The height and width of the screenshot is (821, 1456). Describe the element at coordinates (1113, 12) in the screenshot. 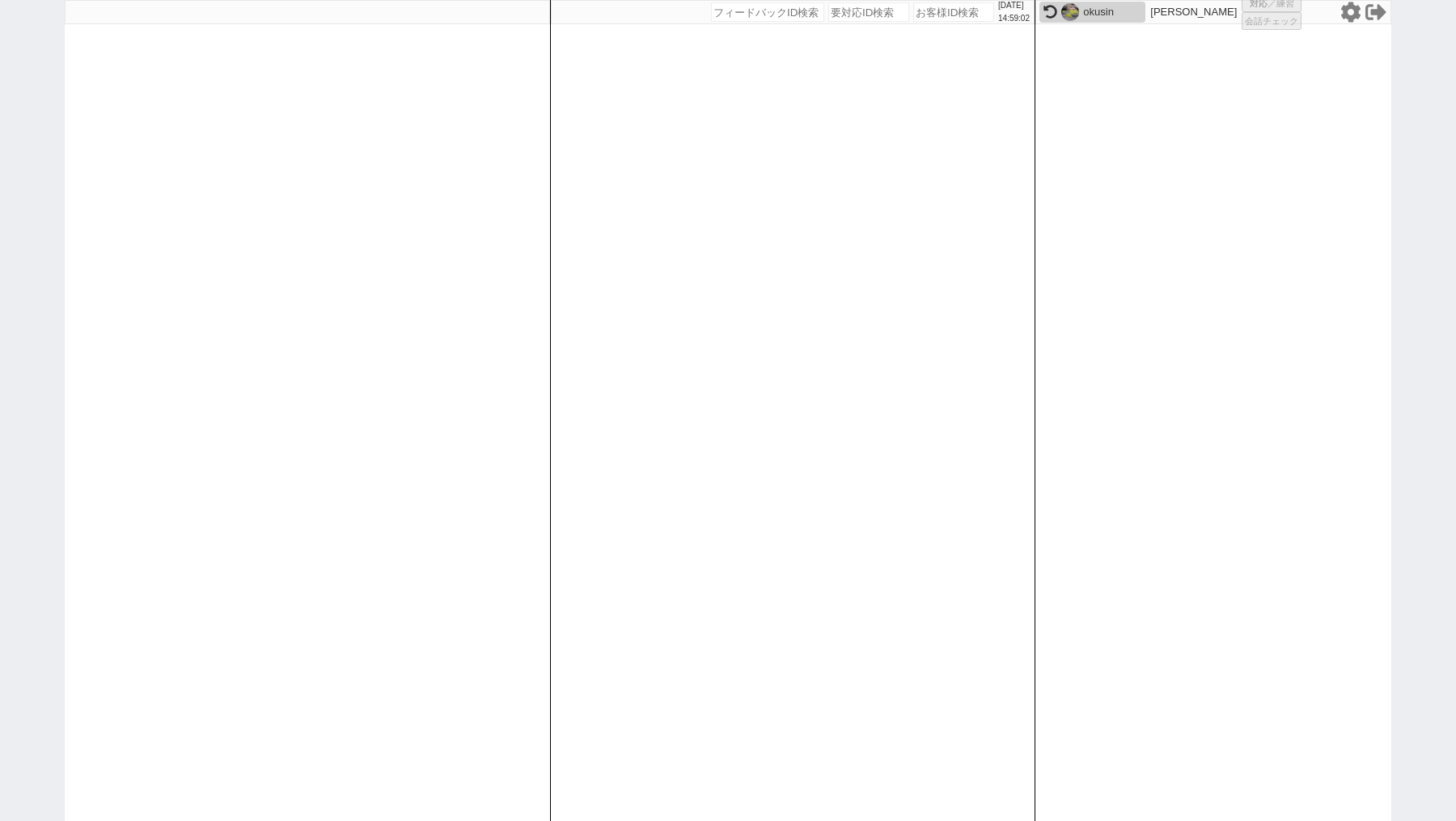

I see `div: okusin` at that location.